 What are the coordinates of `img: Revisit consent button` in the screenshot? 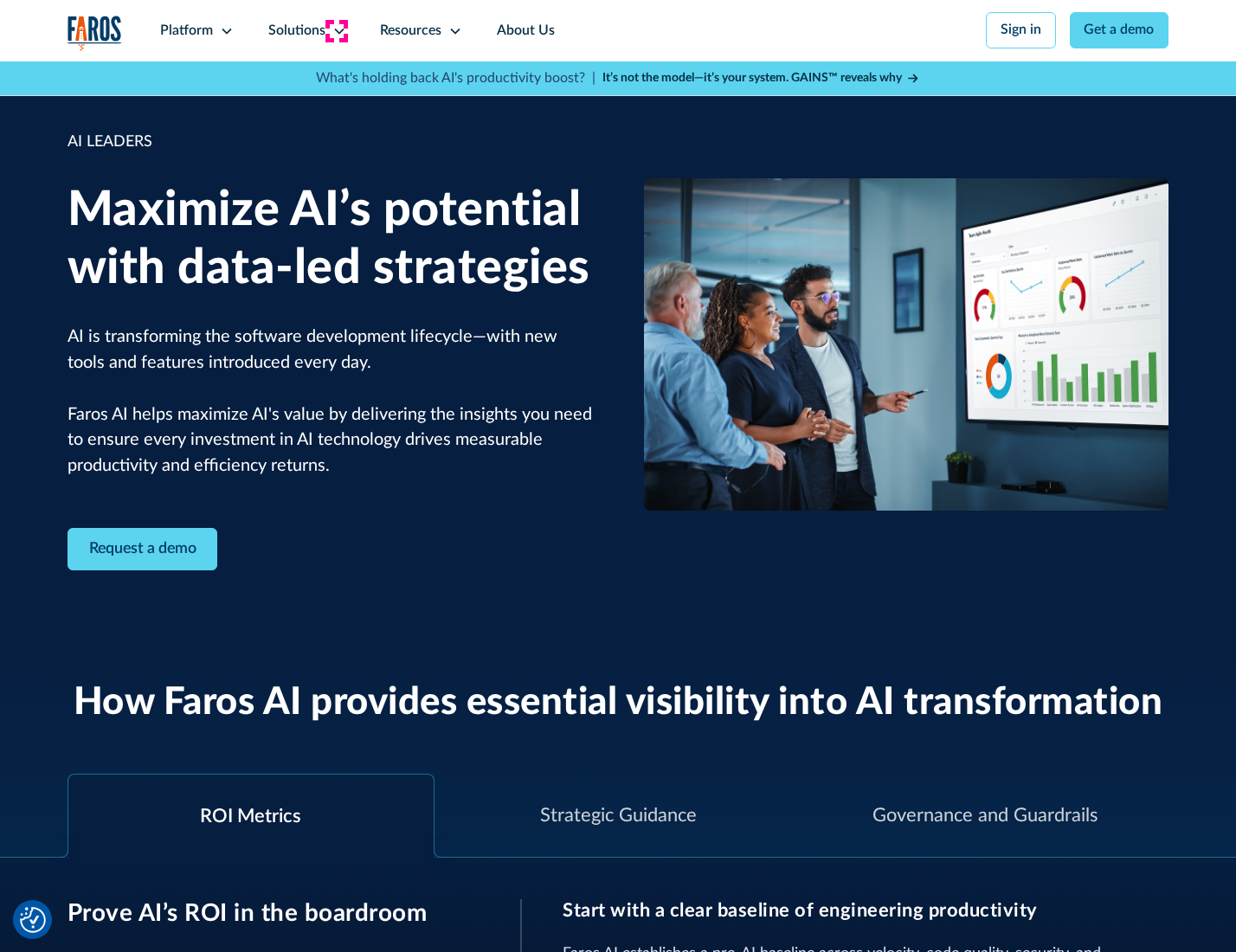 It's located at (33, 920).